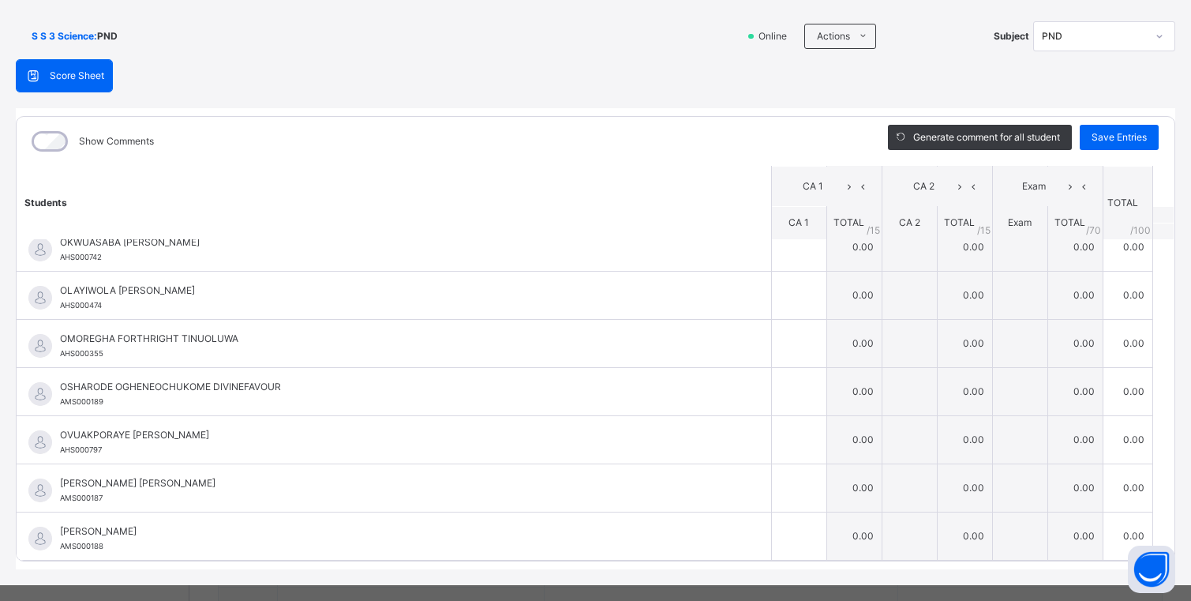  What do you see at coordinates (116, 141) in the screenshot?
I see `label: Show Comments` at bounding box center [116, 141].